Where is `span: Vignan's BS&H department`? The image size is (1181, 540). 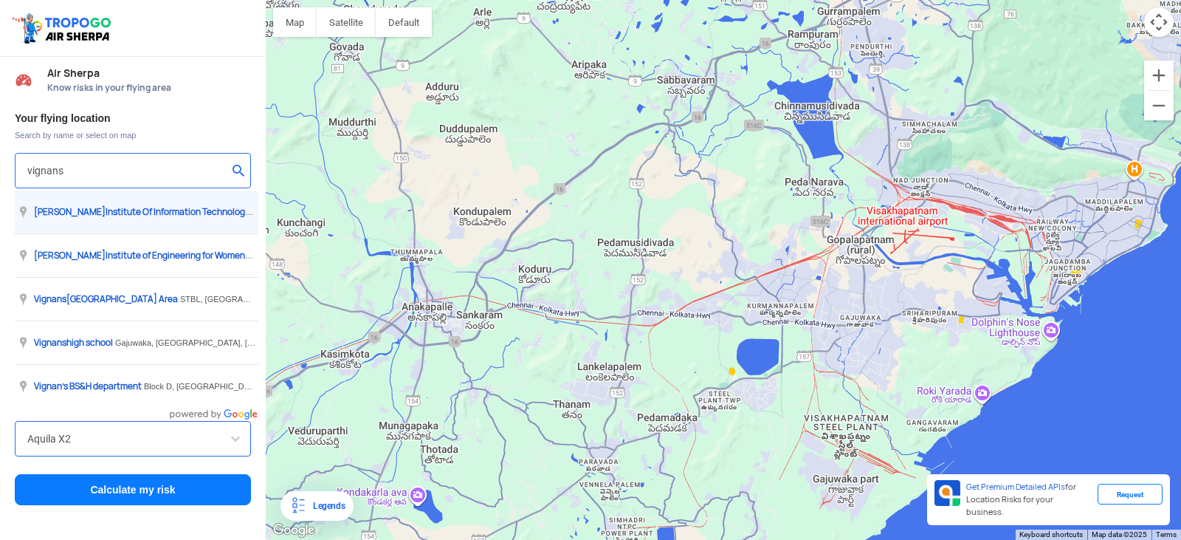
span: Vignan's BS&H department is located at coordinates (88, 386).